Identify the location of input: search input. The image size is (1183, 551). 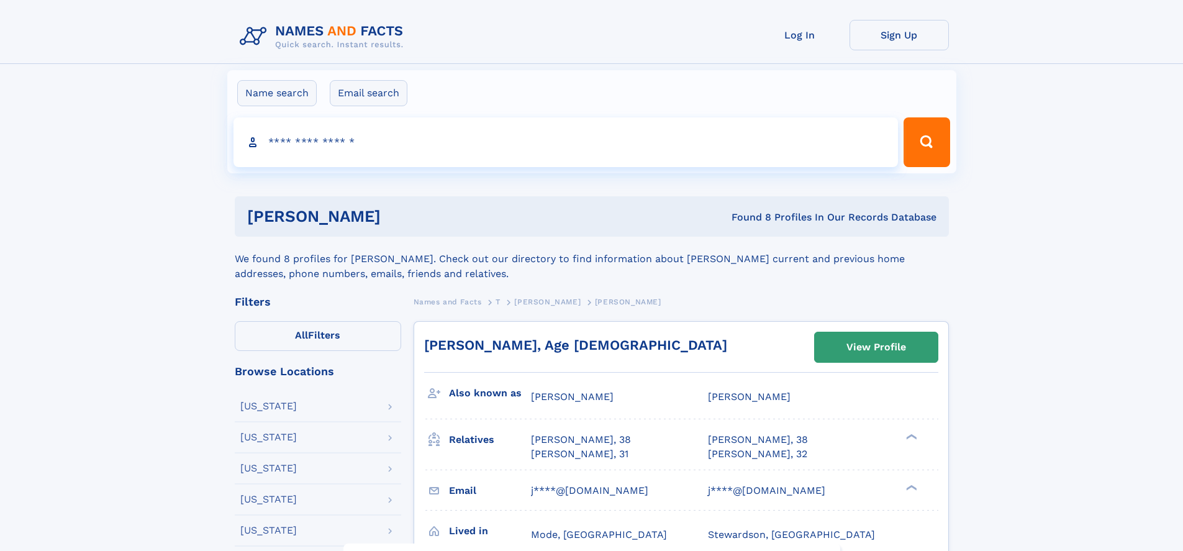
(566, 142).